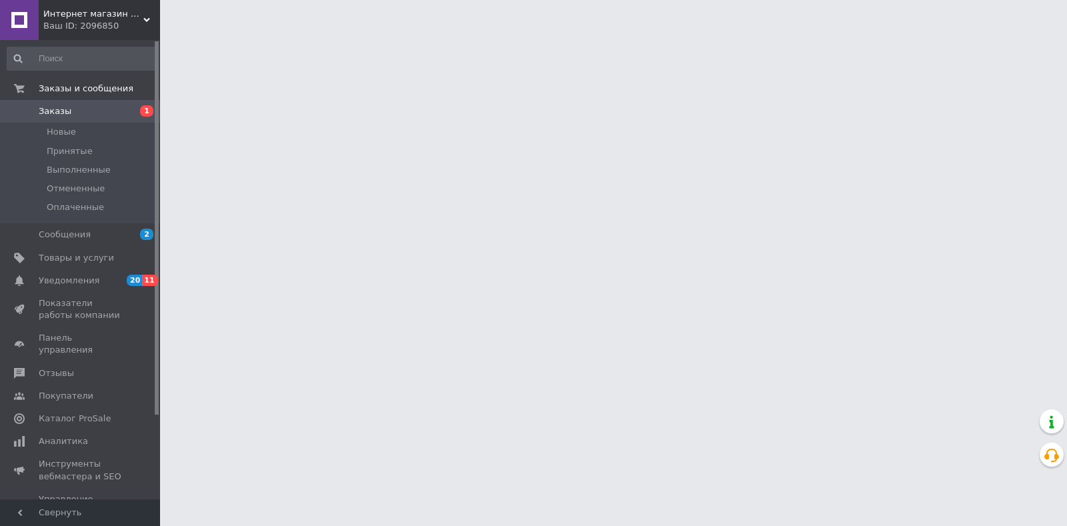 The image size is (1067, 526). Describe the element at coordinates (56, 374) in the screenshot. I see `span: Отзывы` at that location.